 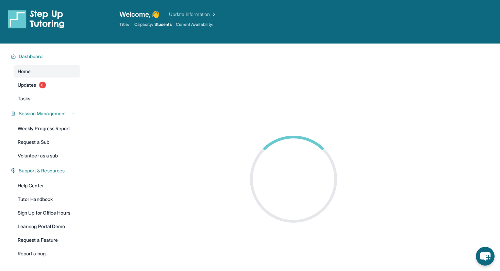 What do you see at coordinates (42, 171) in the screenshot?
I see `span: Support & Resources` at bounding box center [42, 171].